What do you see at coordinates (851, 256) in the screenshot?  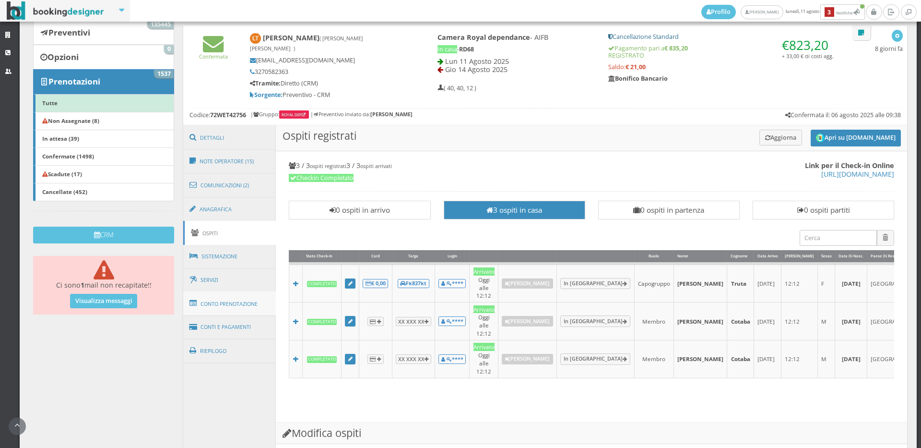 I see `div: Data di Nasc.` at bounding box center [851, 256].